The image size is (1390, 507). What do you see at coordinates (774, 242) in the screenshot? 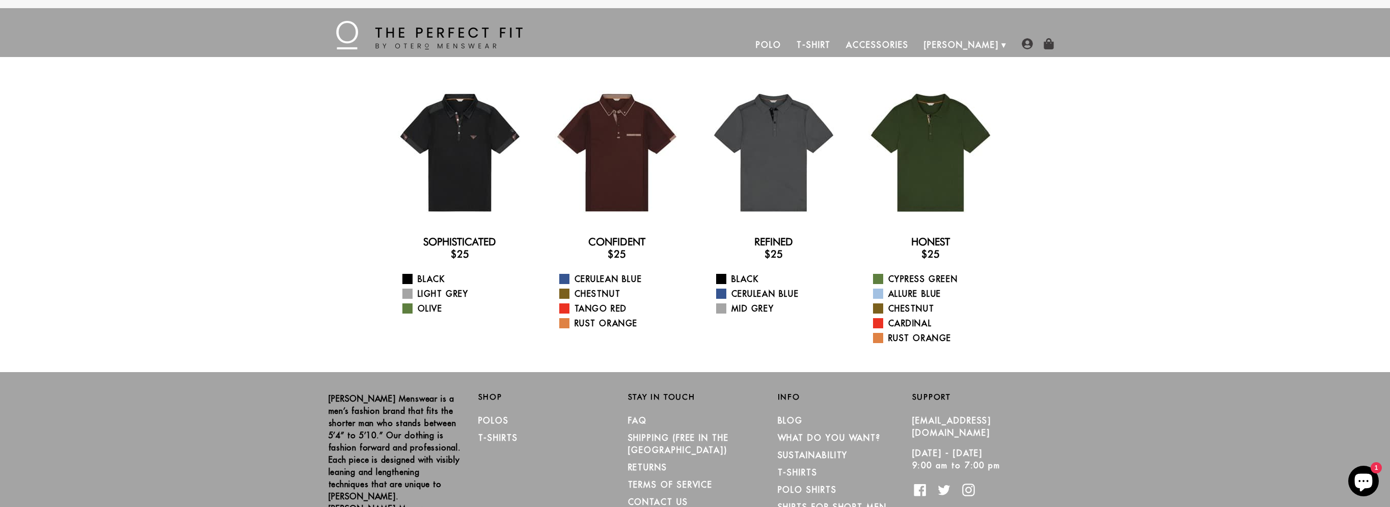
I see `a: Refined` at bounding box center [774, 242].